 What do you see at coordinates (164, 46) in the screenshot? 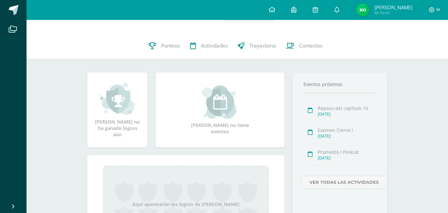
I see `a: Punteos` at bounding box center [164, 46].